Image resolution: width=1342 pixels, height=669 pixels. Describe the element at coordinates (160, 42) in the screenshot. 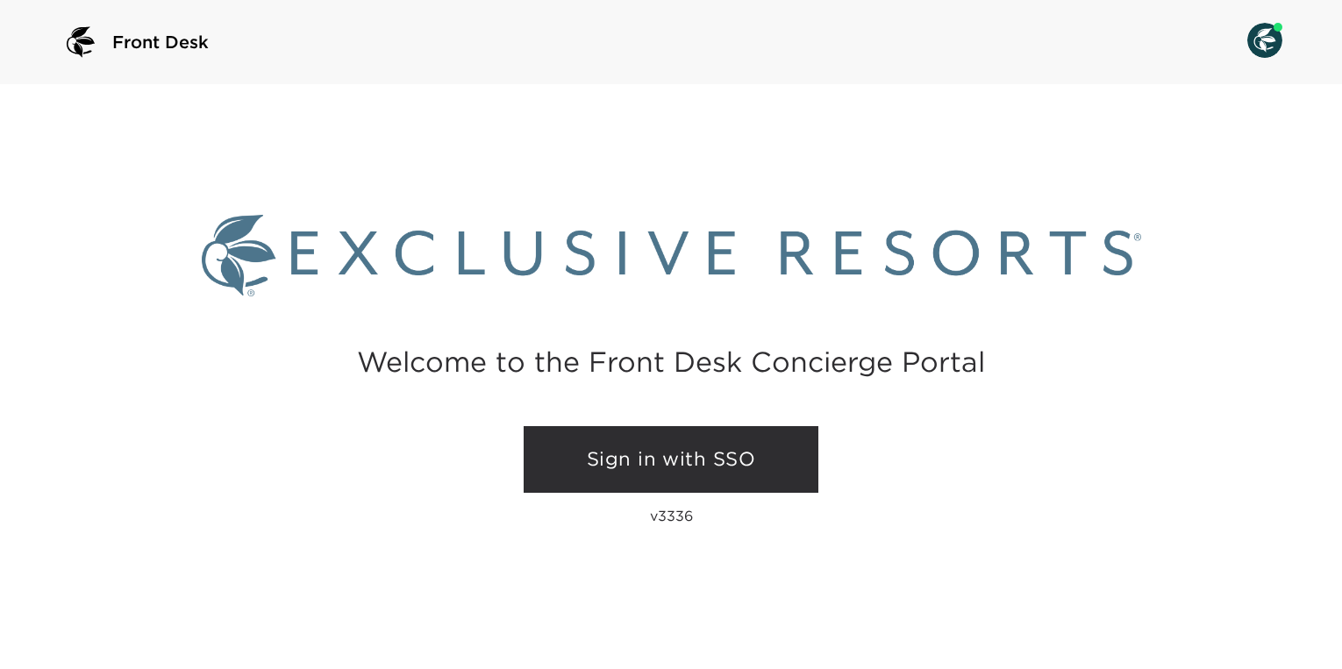

I see `span: Front Desk` at that location.